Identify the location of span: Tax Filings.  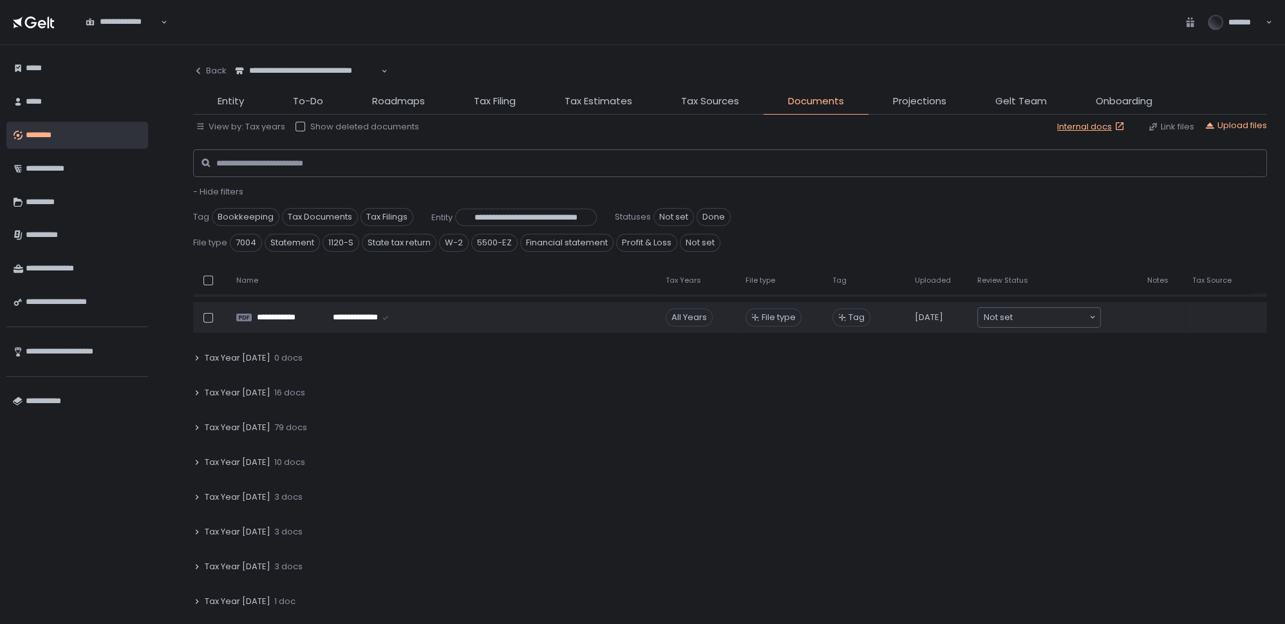
(387, 217).